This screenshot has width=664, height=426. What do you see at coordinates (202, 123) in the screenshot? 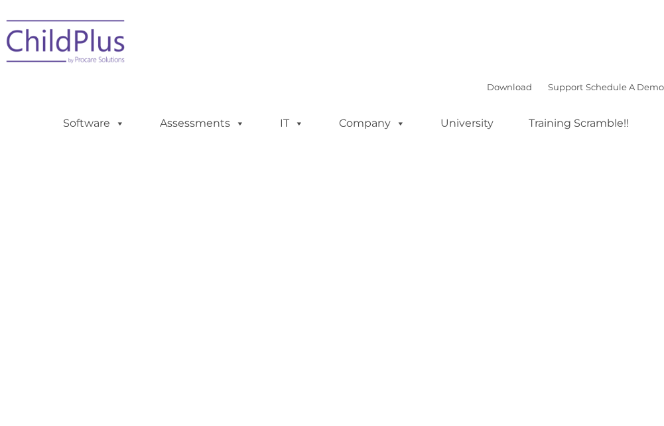
I see `a: Assessments` at bounding box center [202, 123].